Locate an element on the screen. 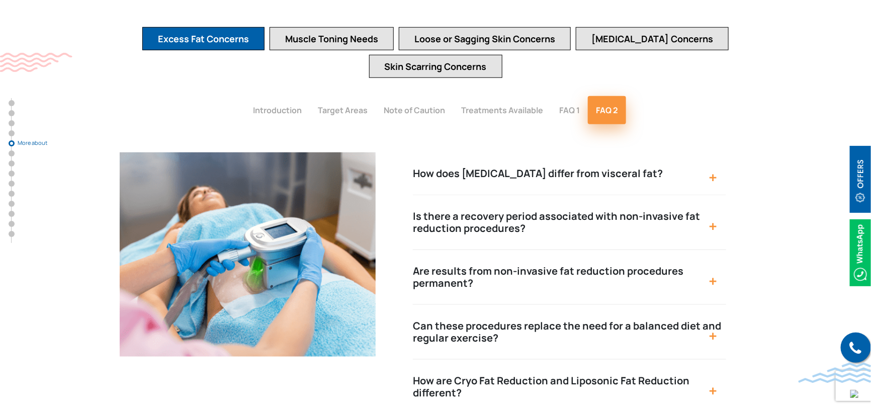 The image size is (871, 408). img: up-blue-arrow.svg is located at coordinates (854, 394).